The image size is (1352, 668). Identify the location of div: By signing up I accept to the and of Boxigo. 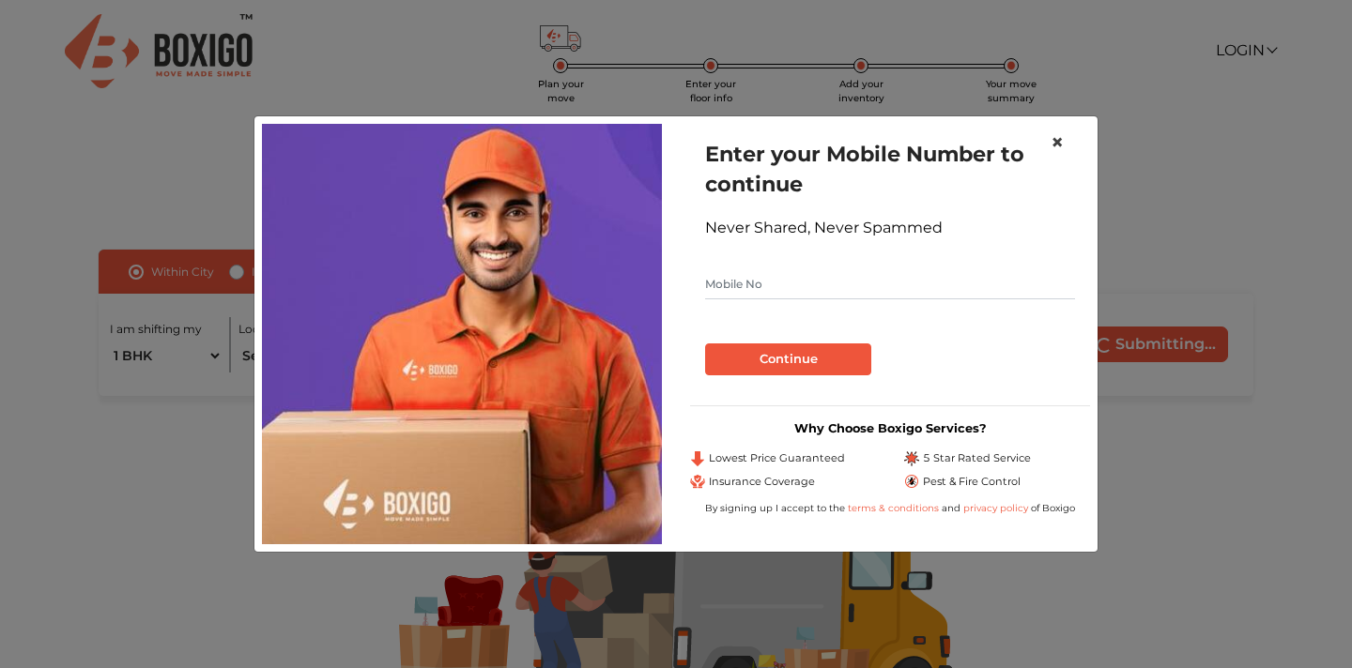
(890, 508).